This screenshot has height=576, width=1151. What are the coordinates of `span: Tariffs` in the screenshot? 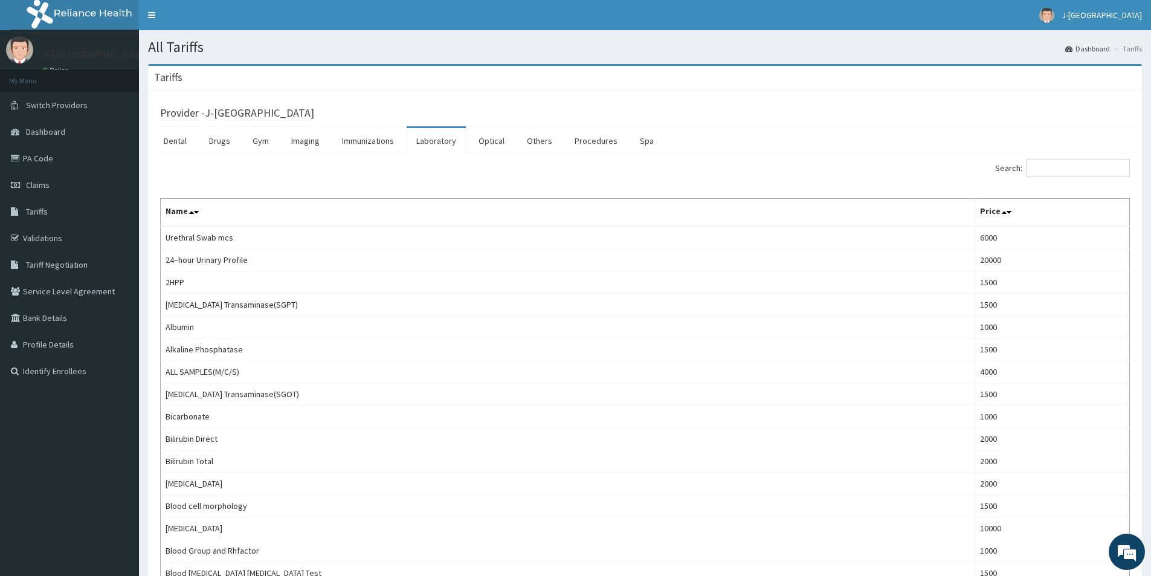 It's located at (37, 211).